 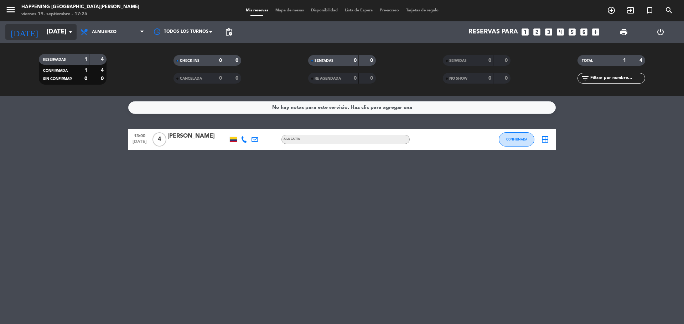 What do you see at coordinates (290, 10) in the screenshot?
I see `span: Mapa de mesas` at bounding box center [290, 10].